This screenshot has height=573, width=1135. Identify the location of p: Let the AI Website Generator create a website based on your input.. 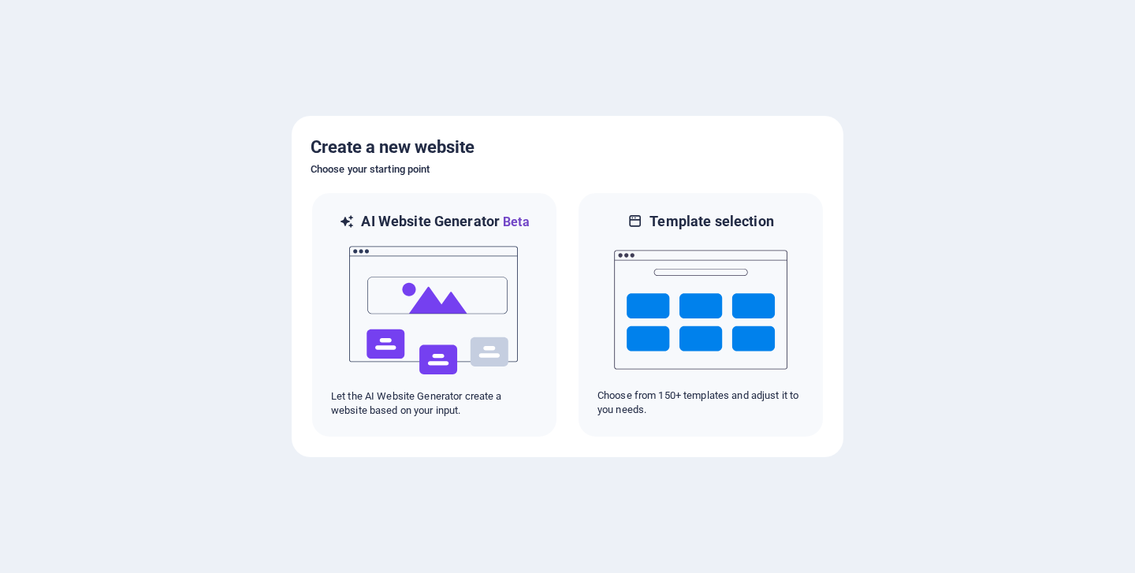
(434, 403).